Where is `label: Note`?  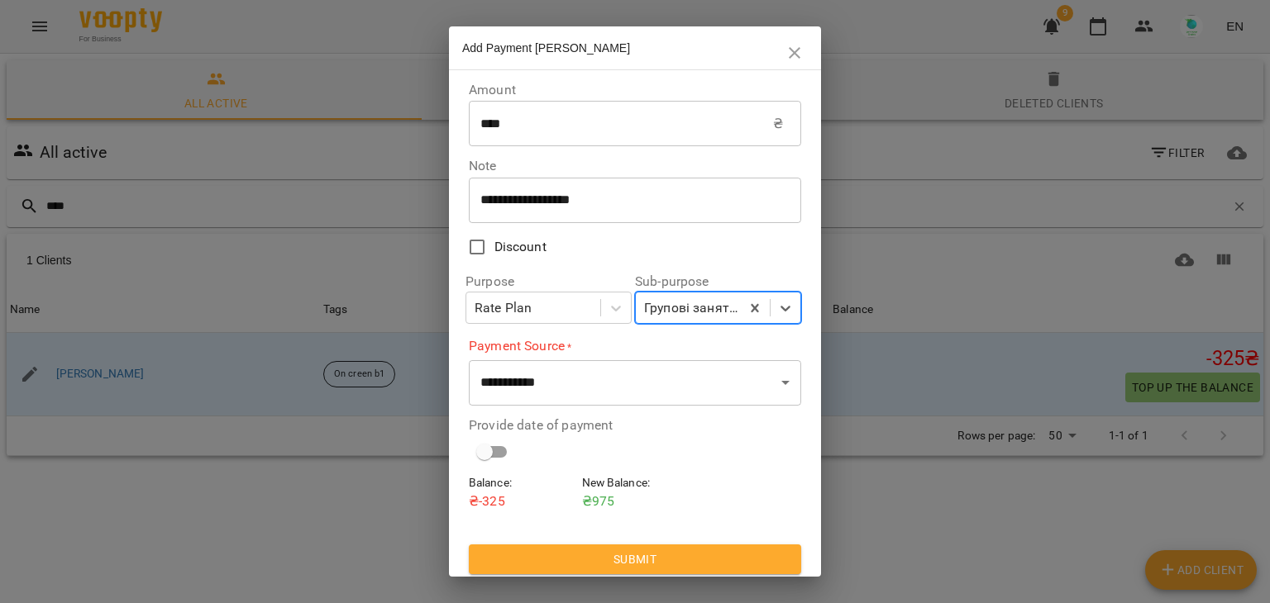
label: Note is located at coordinates (635, 166).